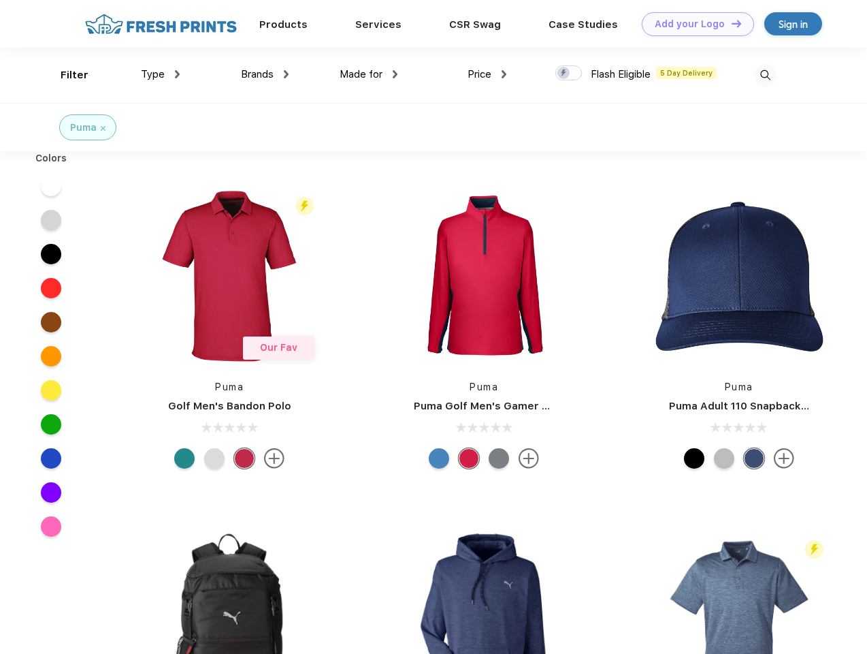 The height and width of the screenshot is (654, 867). What do you see at coordinates (103, 128) in the screenshot?
I see `img: filter_cancel.svg` at bounding box center [103, 128].